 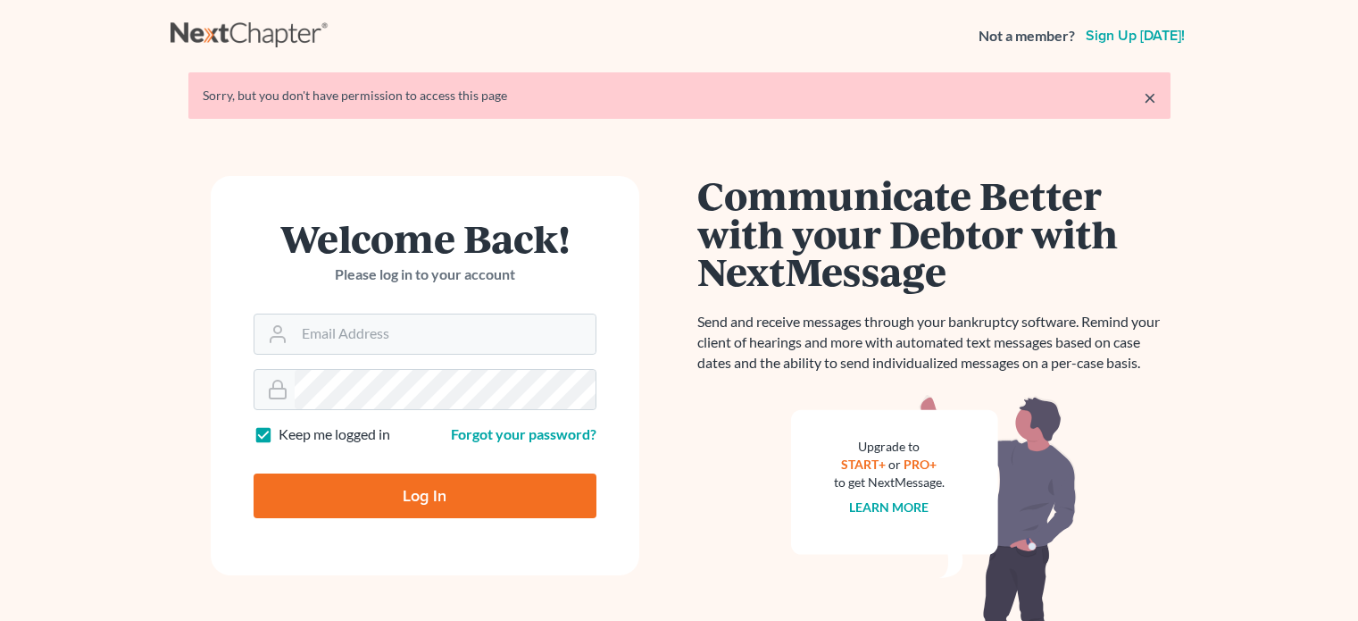 I want to click on p: Please log in to your account, so click(x=425, y=274).